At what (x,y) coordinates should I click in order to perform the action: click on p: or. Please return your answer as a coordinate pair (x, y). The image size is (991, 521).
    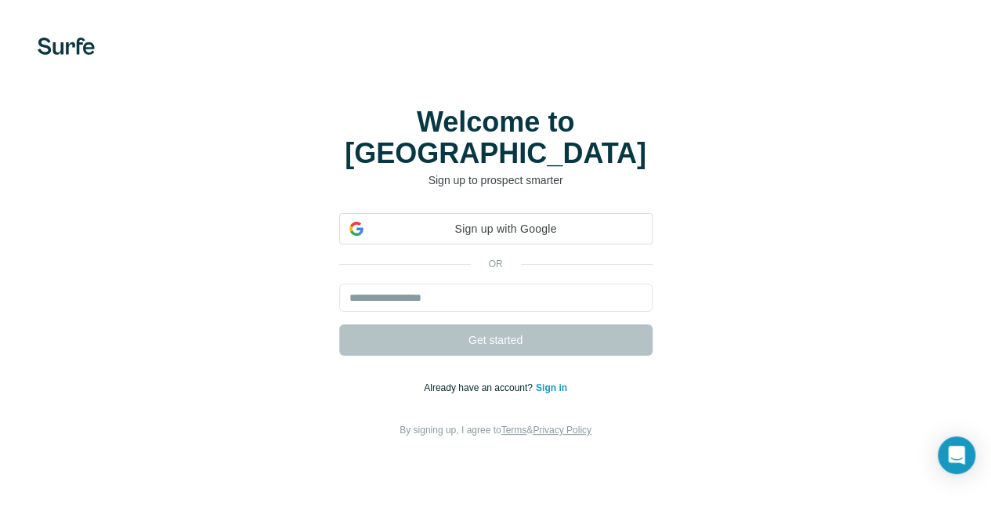
    Looking at the image, I should click on (496, 264).